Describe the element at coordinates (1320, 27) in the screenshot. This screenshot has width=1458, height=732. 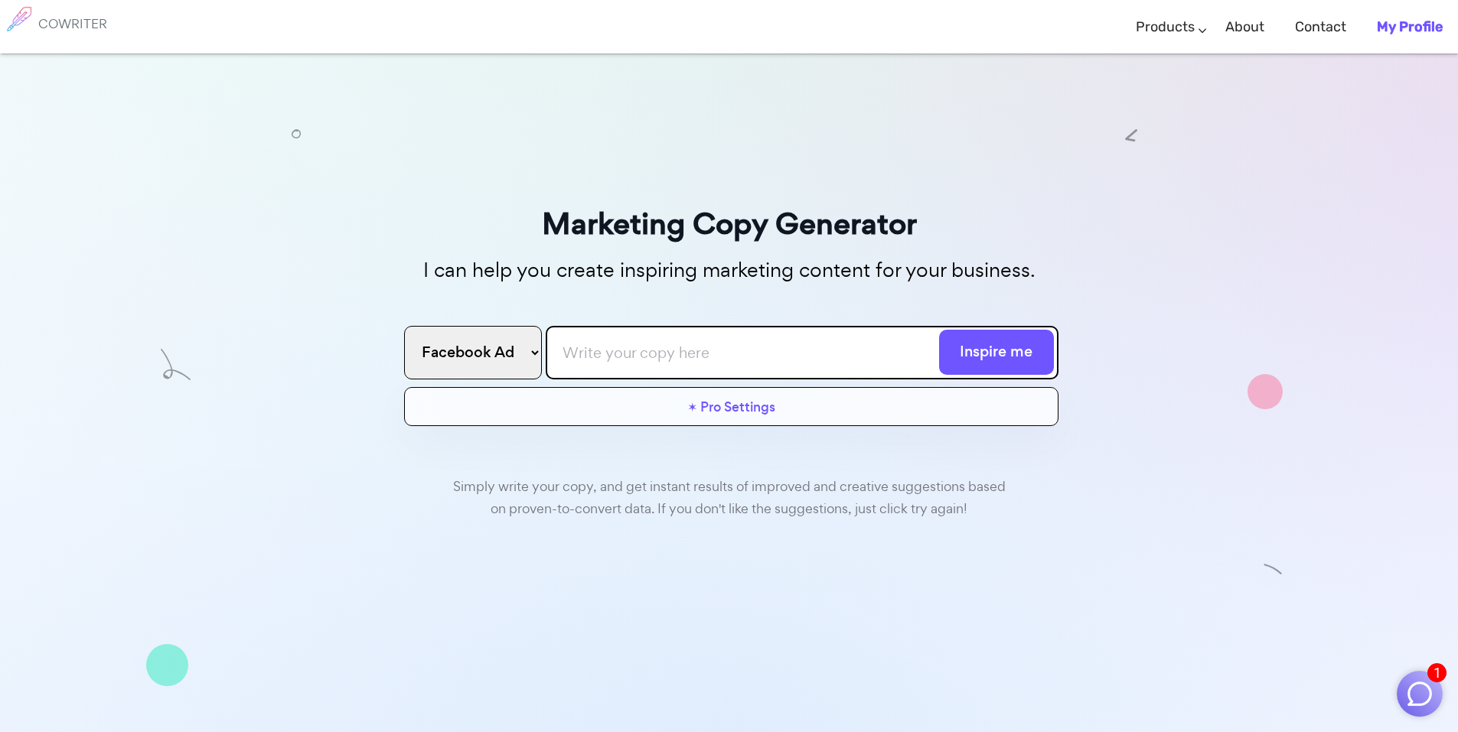
I see `a: Contact` at that location.